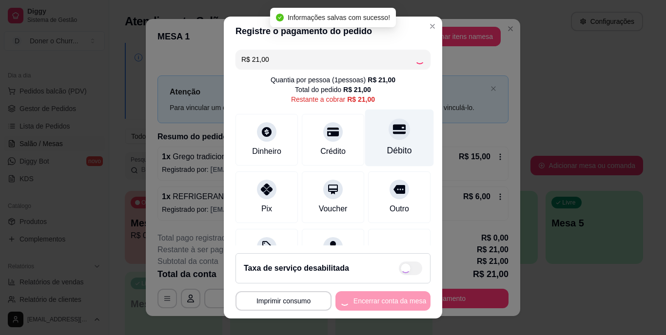 The height and width of the screenshot is (335, 666). What do you see at coordinates (420, 59) in the screenshot?
I see `div: Loading` at bounding box center [420, 59].